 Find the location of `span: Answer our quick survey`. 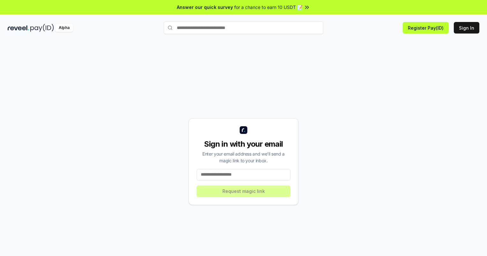

span: Answer our quick survey is located at coordinates (205, 7).